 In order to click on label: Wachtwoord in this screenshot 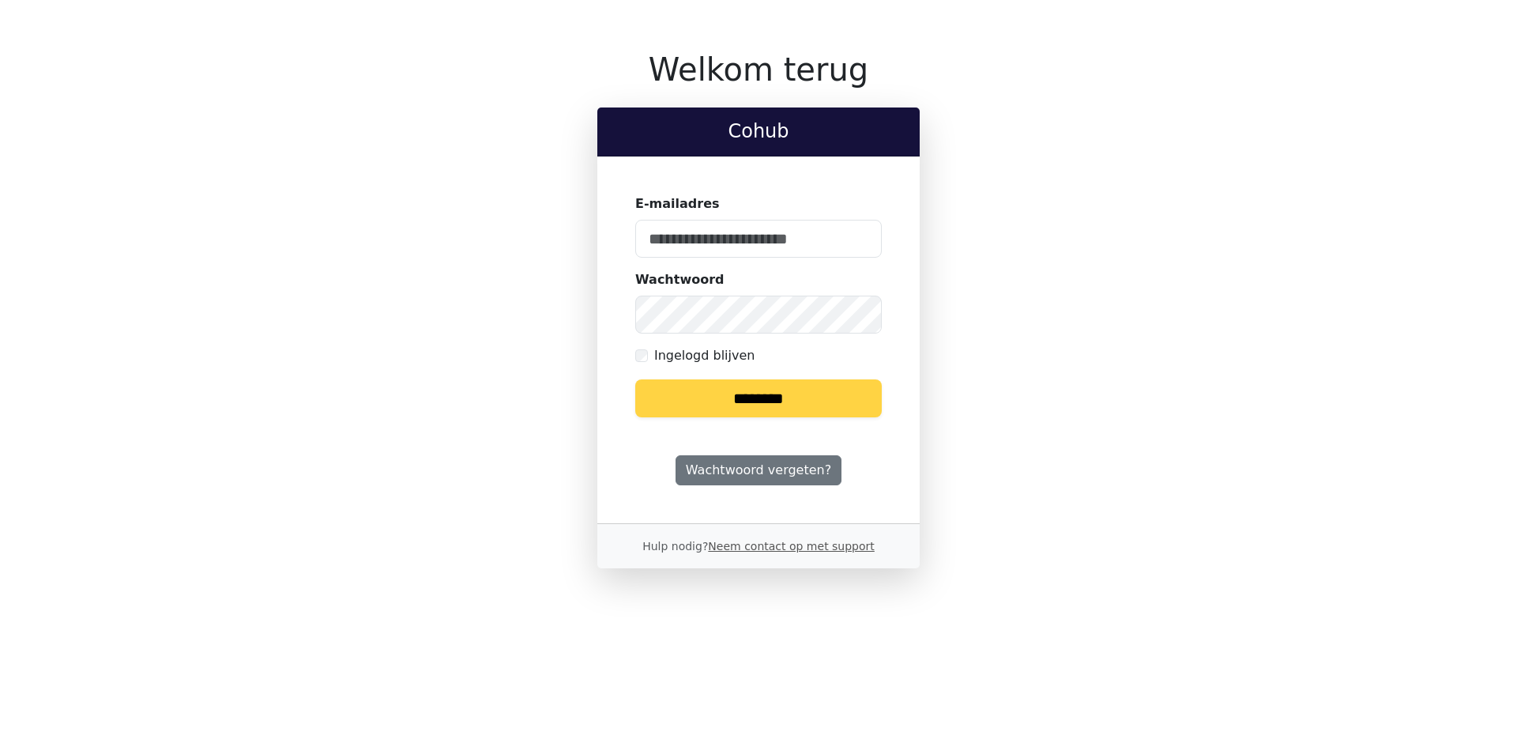, I will do `click(680, 280)`.